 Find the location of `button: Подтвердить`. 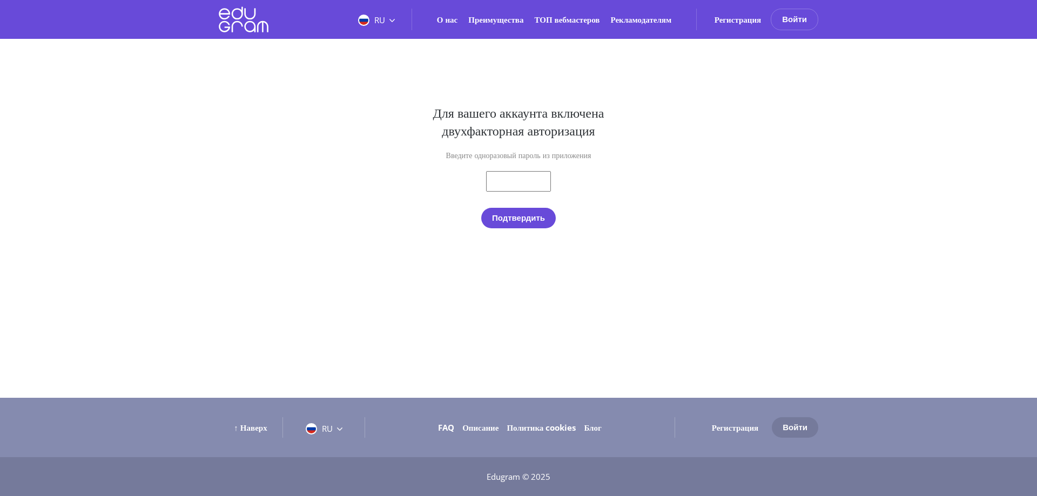

button: Подтвердить is located at coordinates (519, 218).